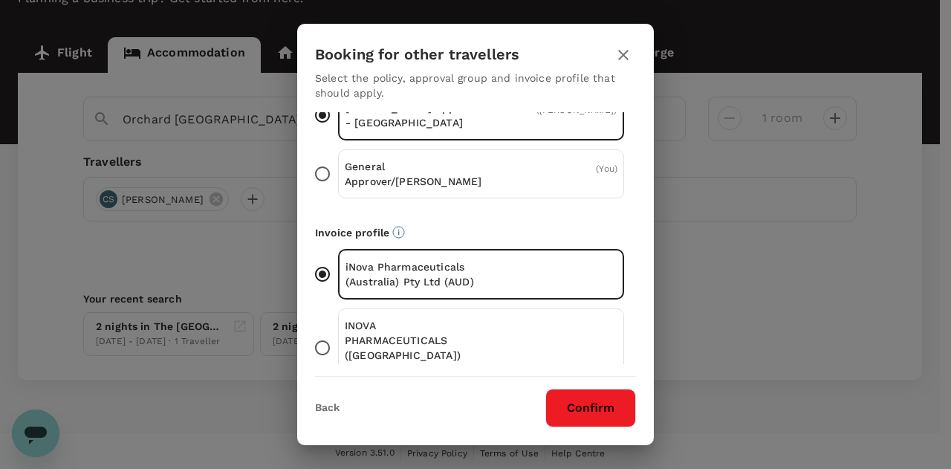 The image size is (951, 469). Describe the element at coordinates (417, 54) in the screenshot. I see `h3: Booking for other travellers` at that location.